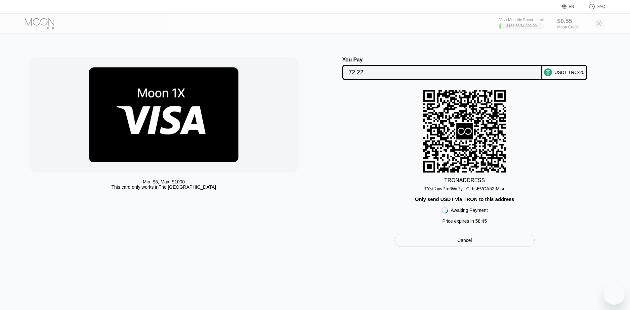 The width and height of the screenshot is (630, 310). Describe the element at coordinates (572, 7) in the screenshot. I see `div: EN` at that location.